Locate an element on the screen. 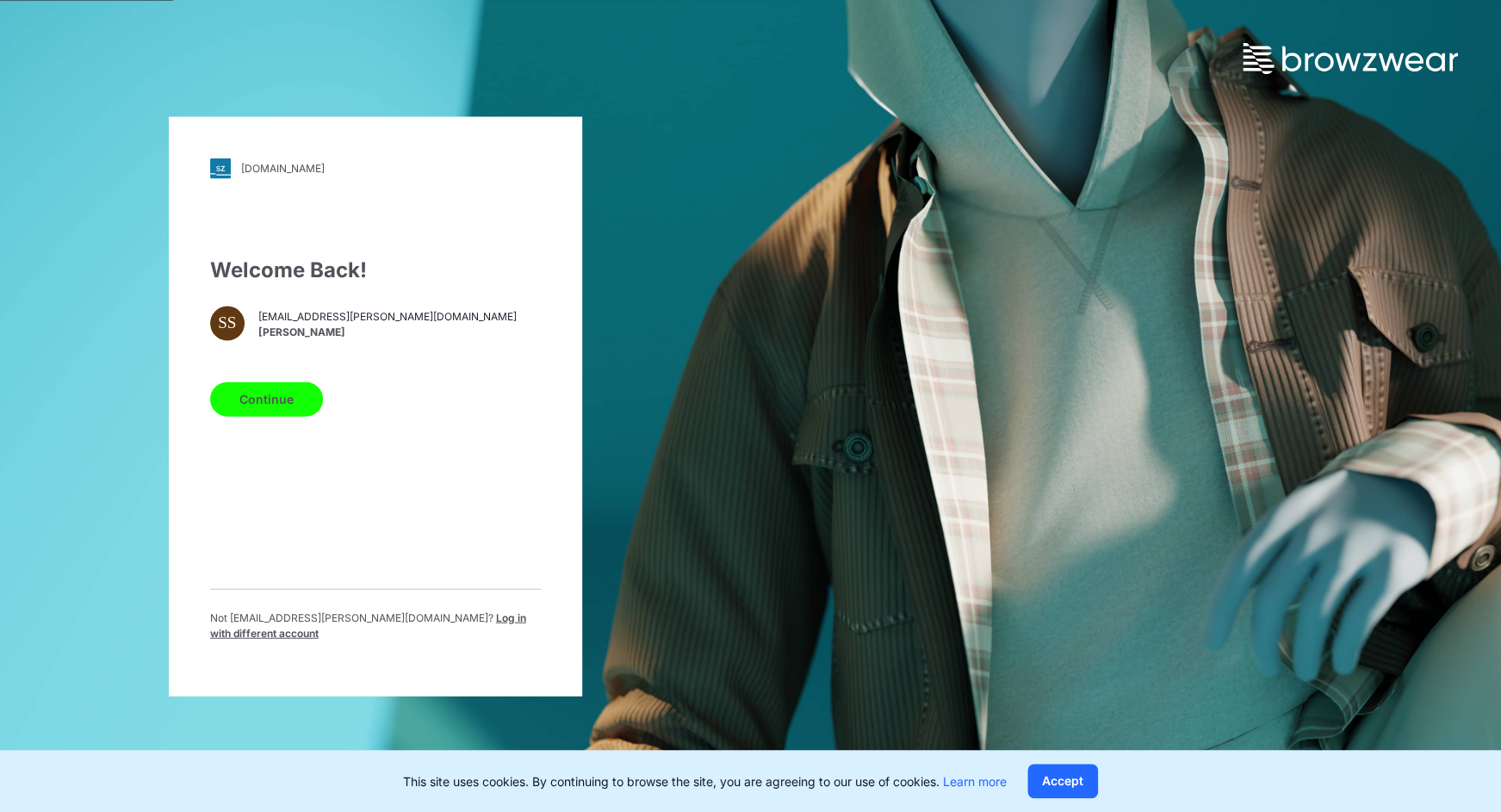 The image size is (1501, 812). p: This site uses cookies. By continuing to browse the site, you are agreeing to our use of cookies. is located at coordinates (704, 781).